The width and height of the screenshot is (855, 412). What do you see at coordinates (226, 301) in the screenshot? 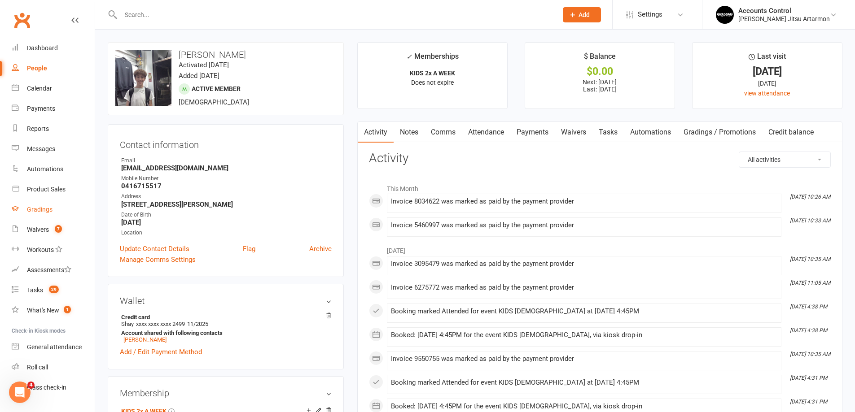
I see `h3: Wallet` at bounding box center [226, 301].